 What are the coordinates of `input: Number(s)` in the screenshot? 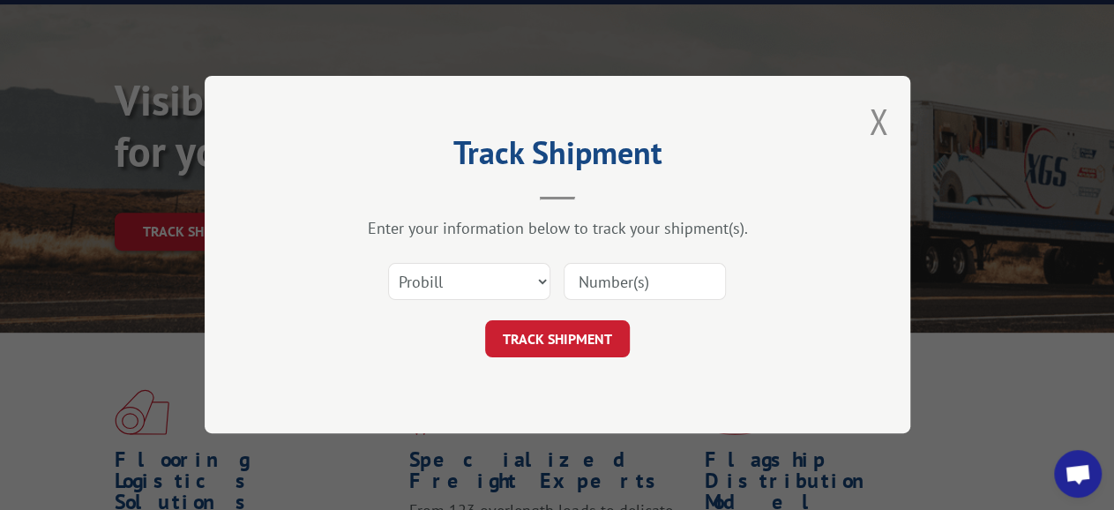 It's located at (645, 282).